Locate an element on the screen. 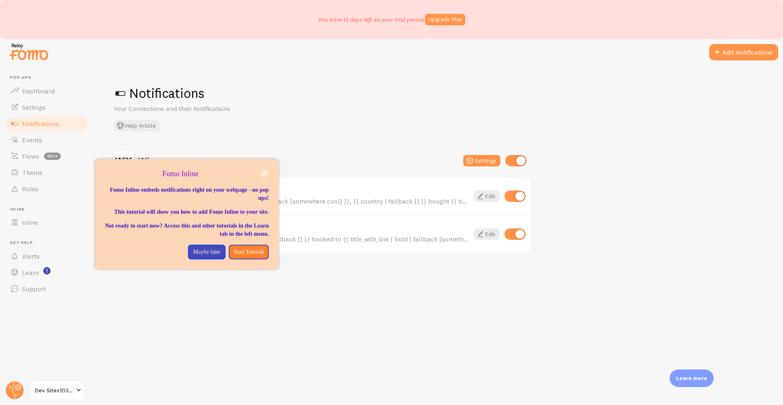 The height and width of the screenshot is (405, 783). span: Learn is located at coordinates (30, 272).